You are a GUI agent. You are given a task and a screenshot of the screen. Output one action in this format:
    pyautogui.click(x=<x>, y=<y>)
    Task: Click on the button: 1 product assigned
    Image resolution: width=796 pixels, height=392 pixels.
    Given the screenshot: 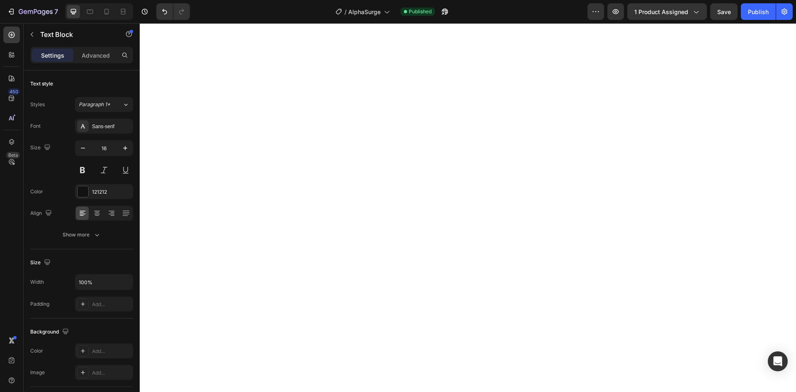 What is the action you would take?
    pyautogui.click(x=667, y=12)
    